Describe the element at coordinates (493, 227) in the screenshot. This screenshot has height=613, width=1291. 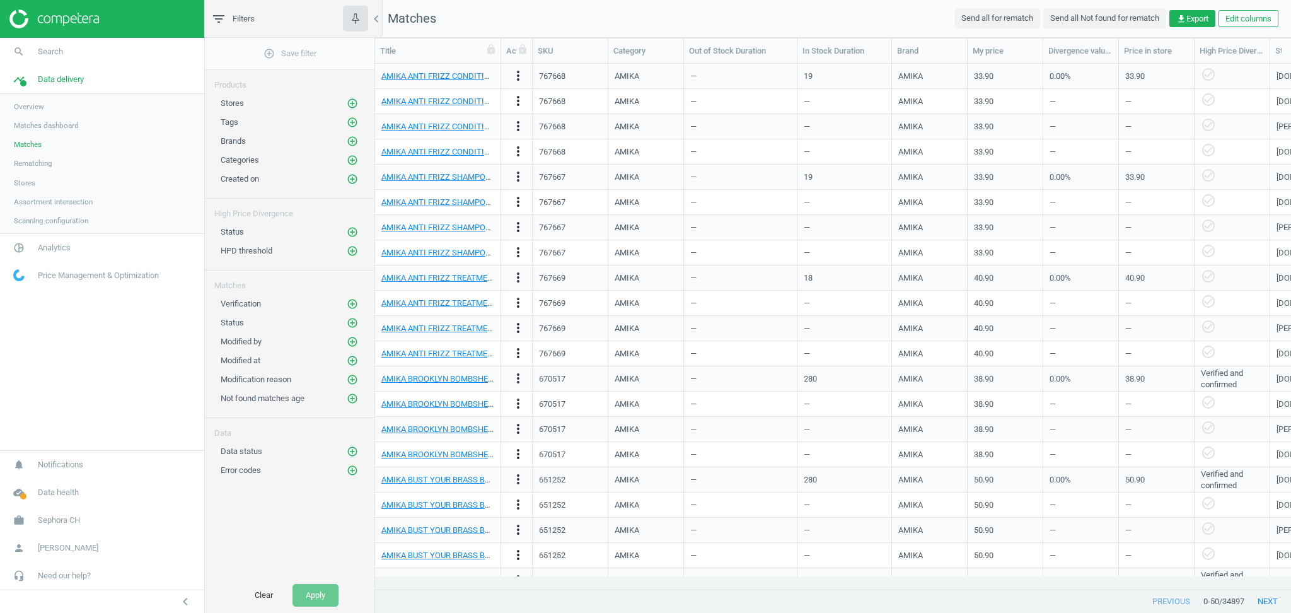
I see `a: AMIKA ANTI FRIZZ SHAMPOO 275ML_767667-FORGET FRIZZ` at that location.